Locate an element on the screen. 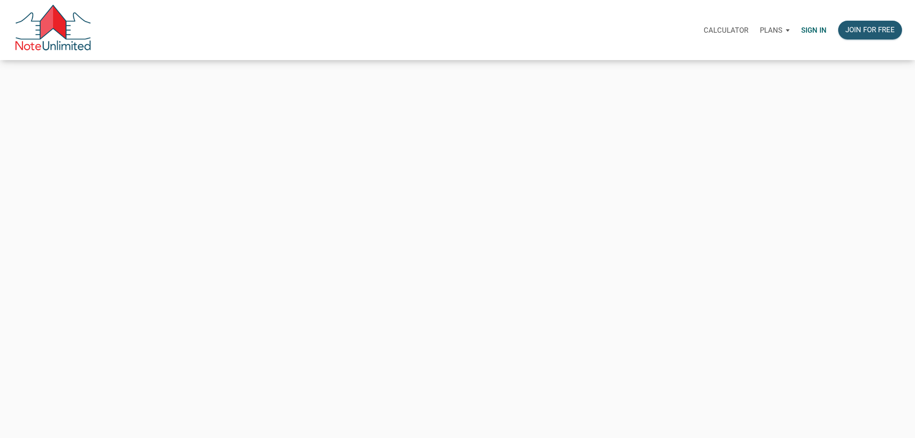 Image resolution: width=915 pixels, height=438 pixels. button: Plans is located at coordinates (775, 30).